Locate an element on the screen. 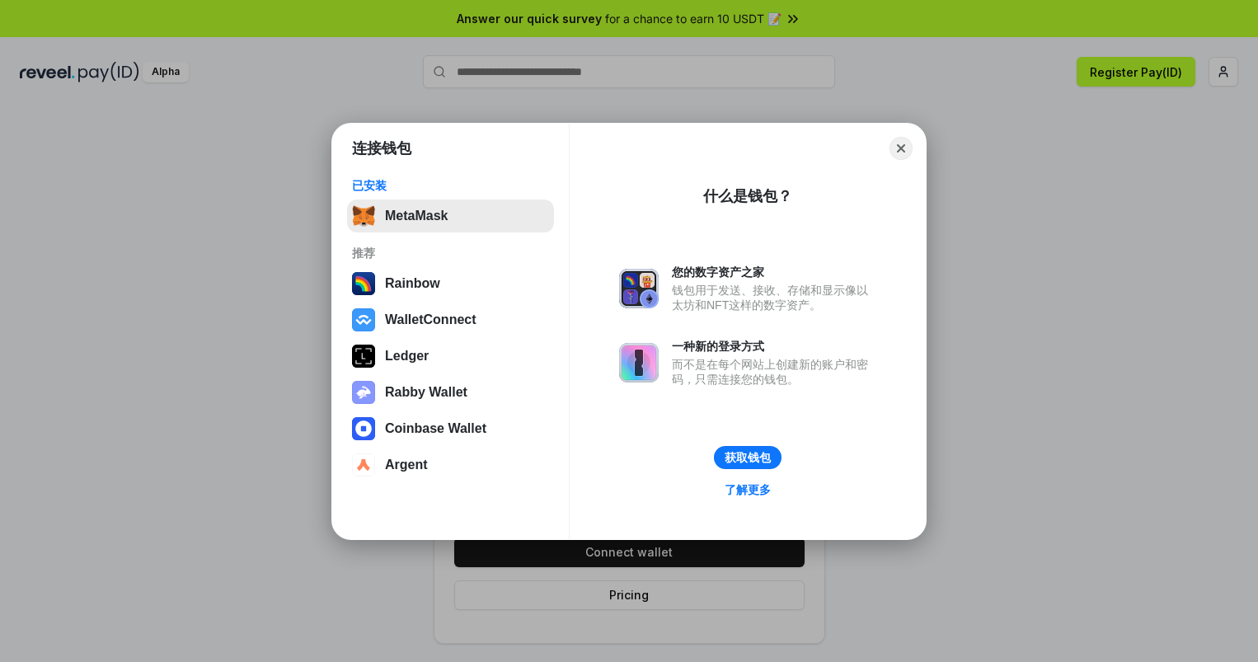 This screenshot has width=1258, height=662. button: WalletConnect is located at coordinates (450, 320).